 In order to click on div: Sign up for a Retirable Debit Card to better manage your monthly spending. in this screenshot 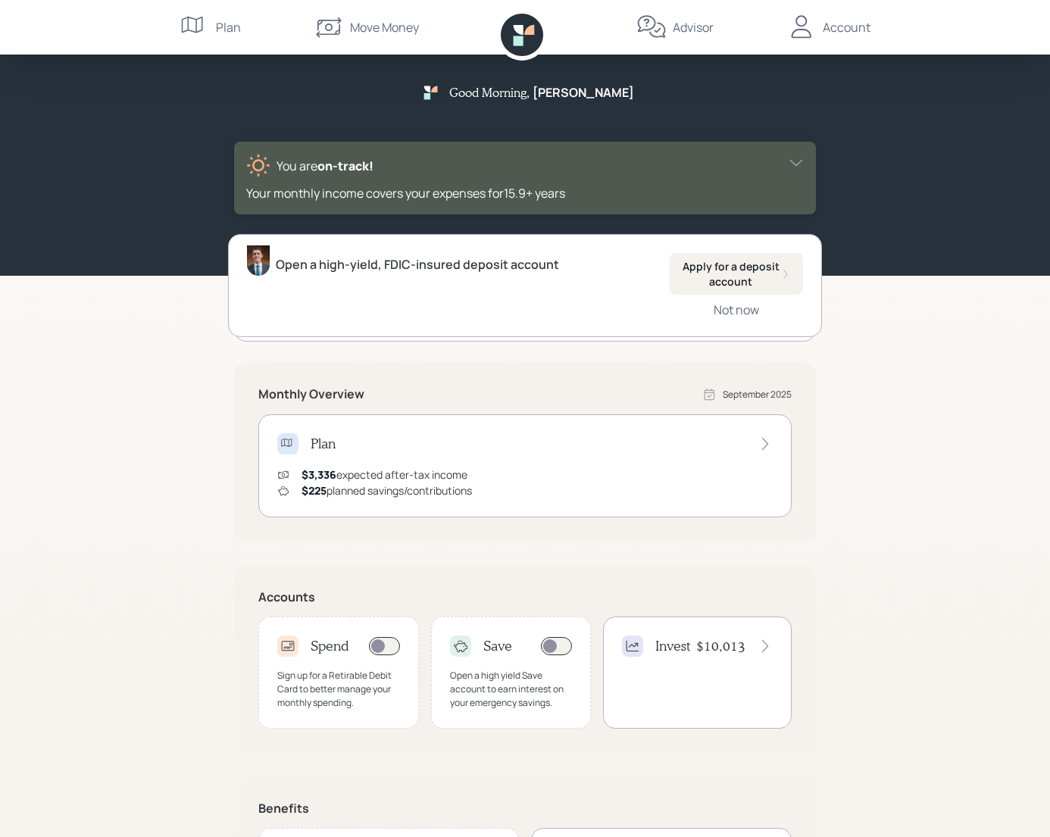, I will do `click(338, 689)`.